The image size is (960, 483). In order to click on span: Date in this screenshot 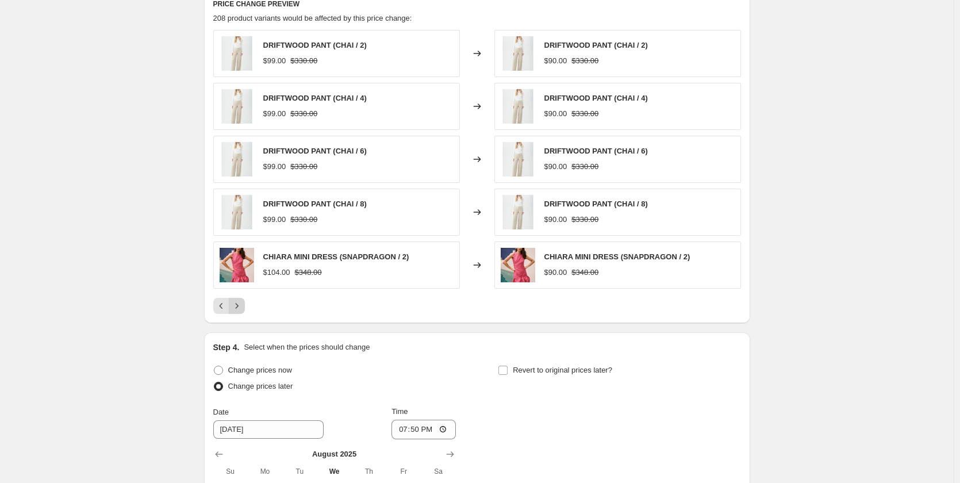, I will do `click(221, 412)`.